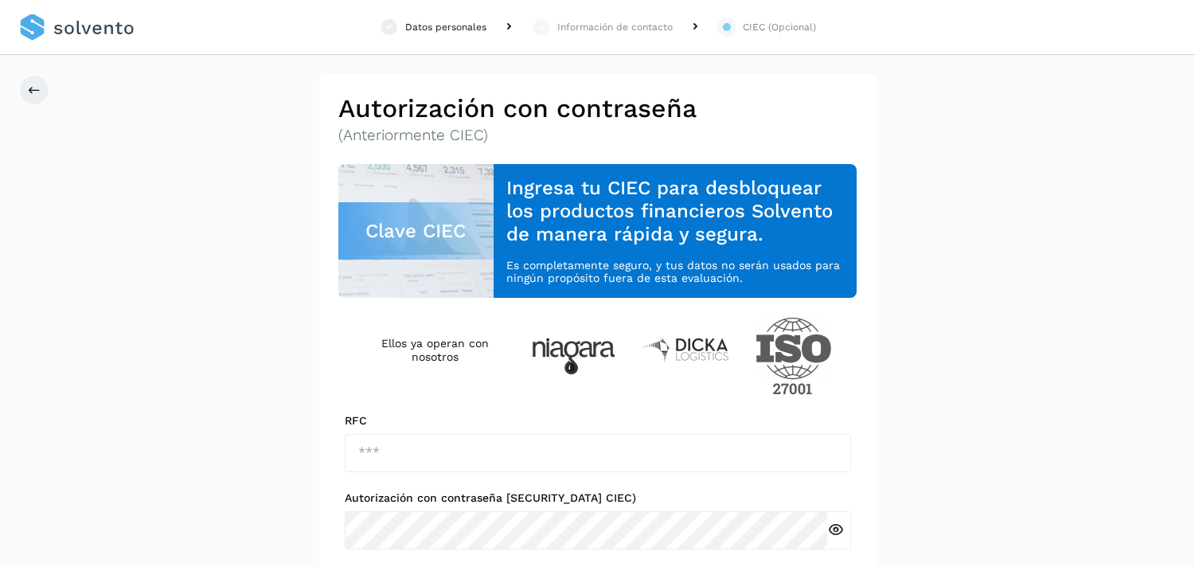  I want to click on p: Es completamente seguro, y tus datos no serán usados para ningún propósito fuera de esta evaluación., so click(675, 272).